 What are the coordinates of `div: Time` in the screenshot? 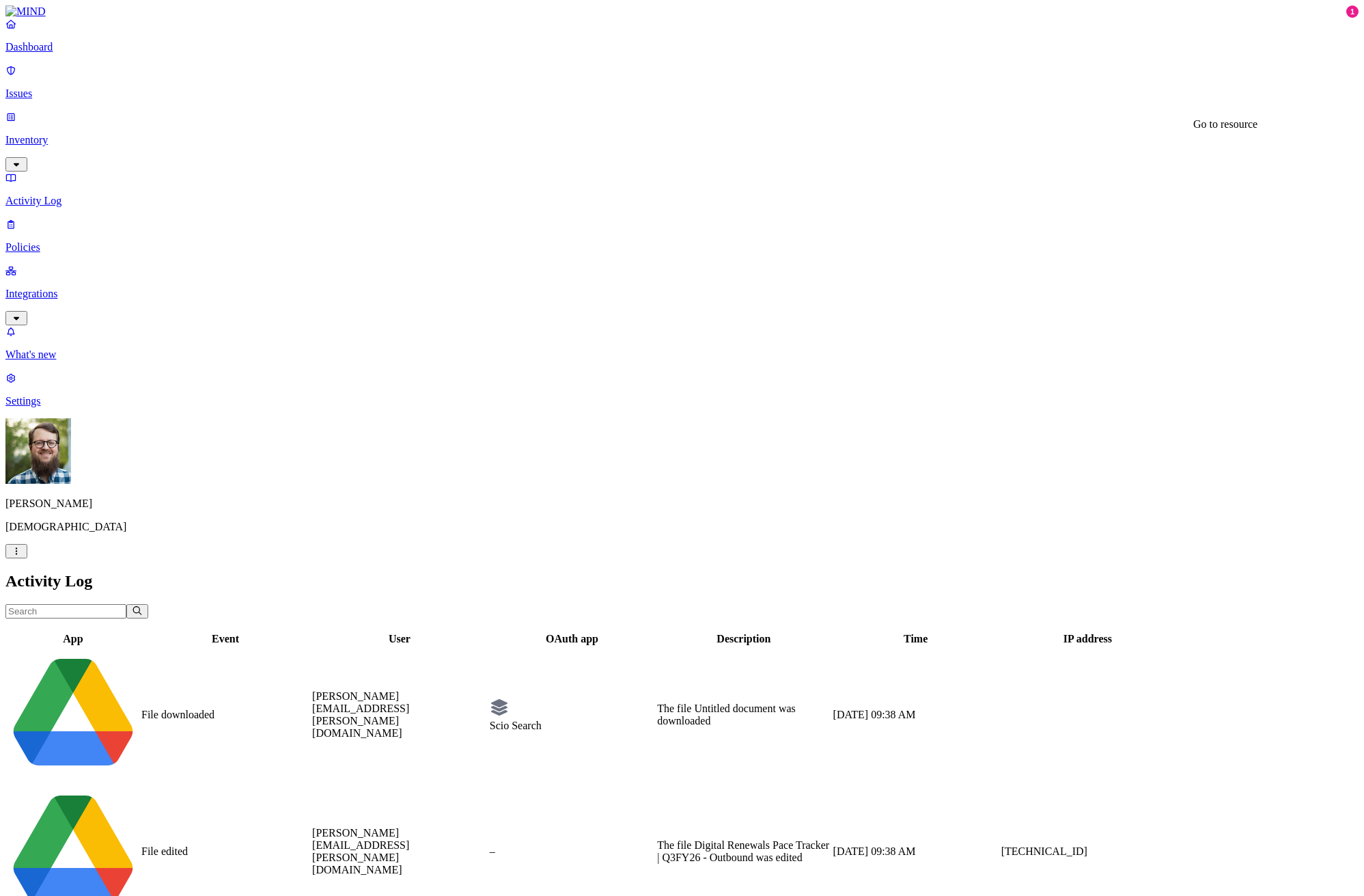 It's located at (916, 639).